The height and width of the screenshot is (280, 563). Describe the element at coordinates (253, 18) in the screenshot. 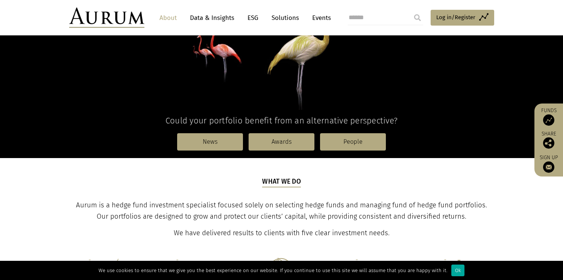

I see `a: ESG` at that location.